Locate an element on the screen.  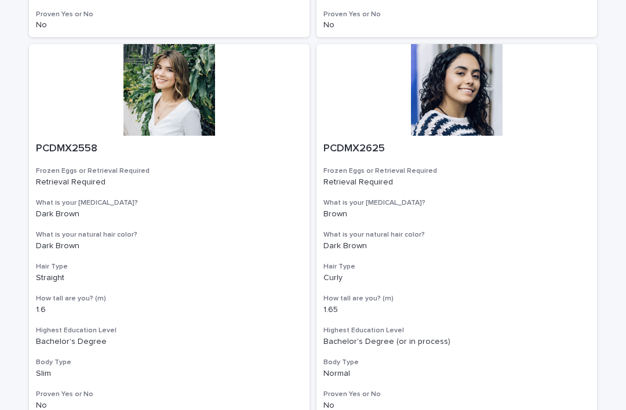
p: Normal is located at coordinates (457, 373).